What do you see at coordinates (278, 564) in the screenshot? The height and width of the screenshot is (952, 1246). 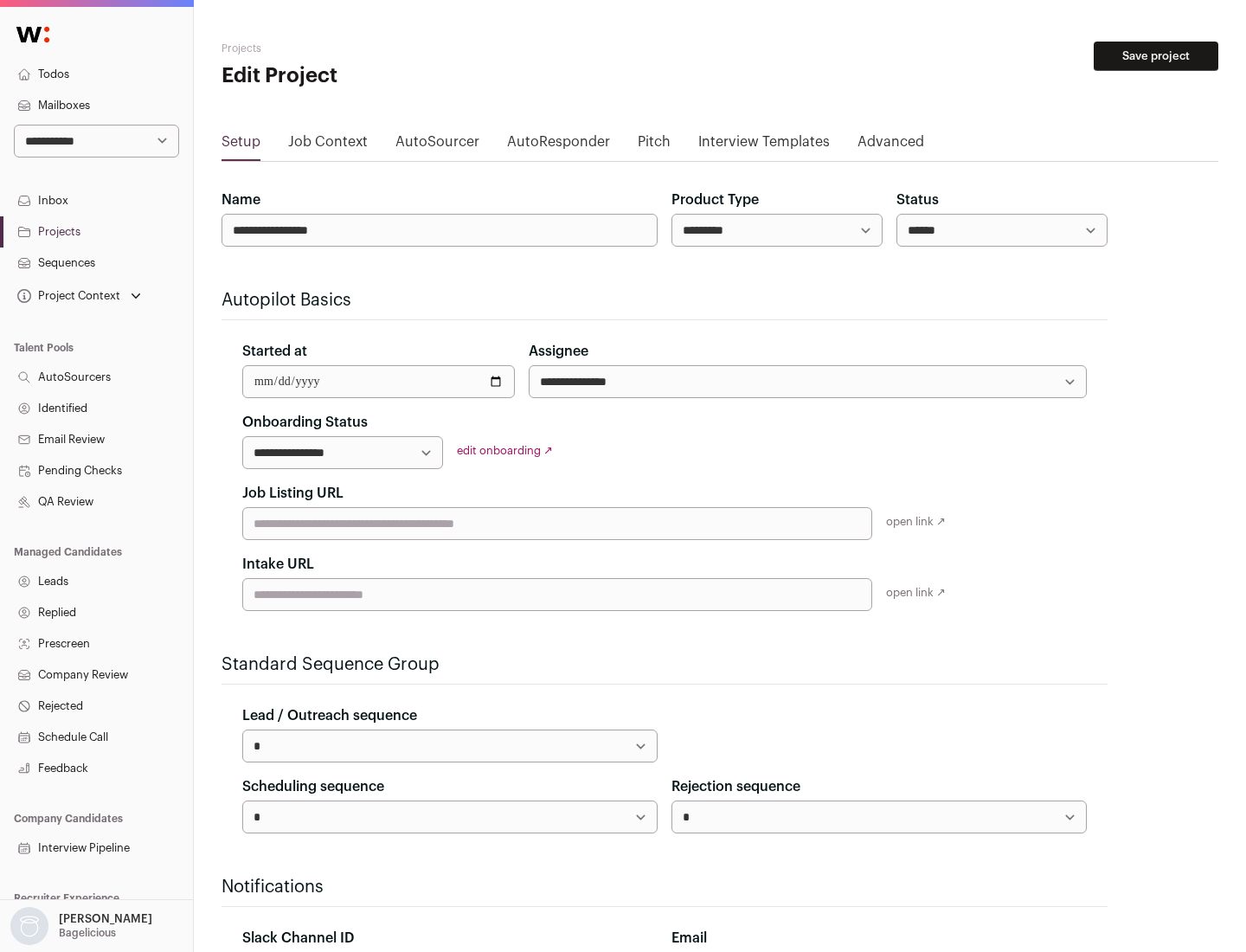 I see `label: Intake URL` at bounding box center [278, 564].